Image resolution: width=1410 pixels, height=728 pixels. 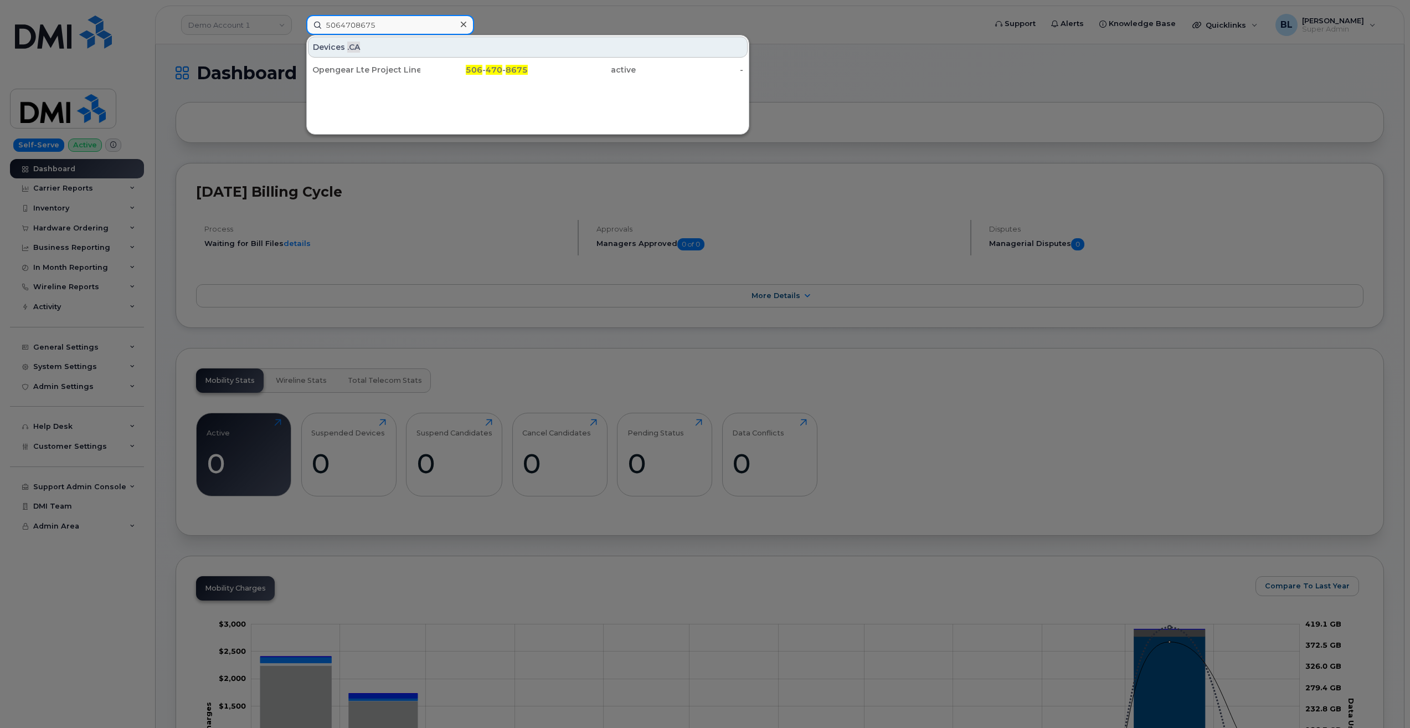 I want to click on div: Opengear Lte Project Line 1, so click(x=366, y=70).